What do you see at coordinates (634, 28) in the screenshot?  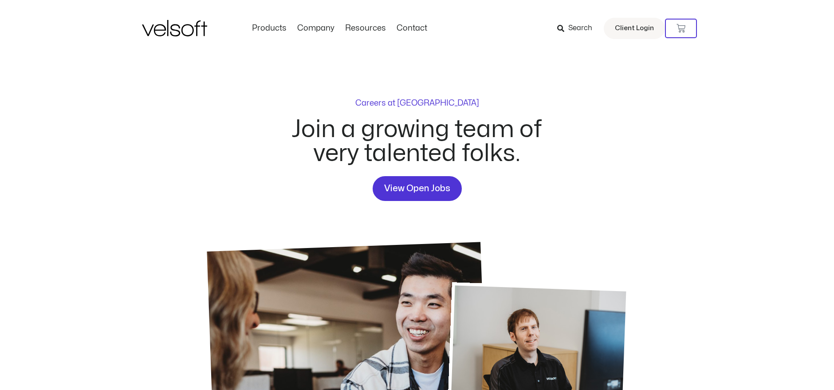 I see `span: Client Login` at bounding box center [634, 28].